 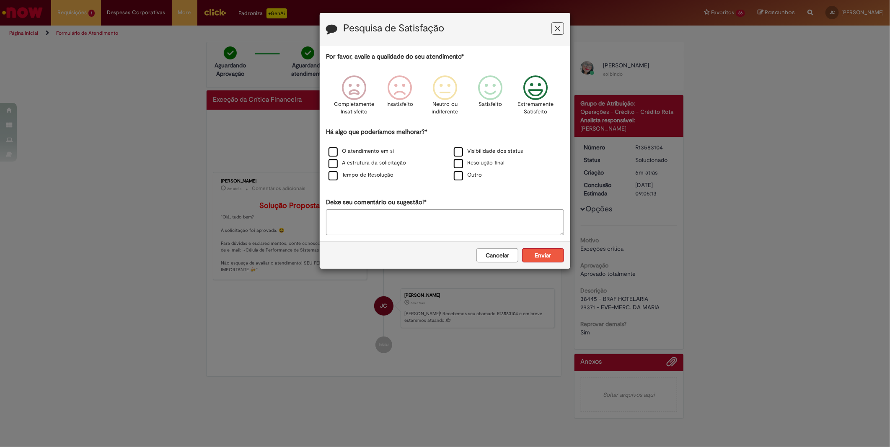 What do you see at coordinates (488, 151) in the screenshot?
I see `label: Visibilidade dos status` at bounding box center [488, 151].